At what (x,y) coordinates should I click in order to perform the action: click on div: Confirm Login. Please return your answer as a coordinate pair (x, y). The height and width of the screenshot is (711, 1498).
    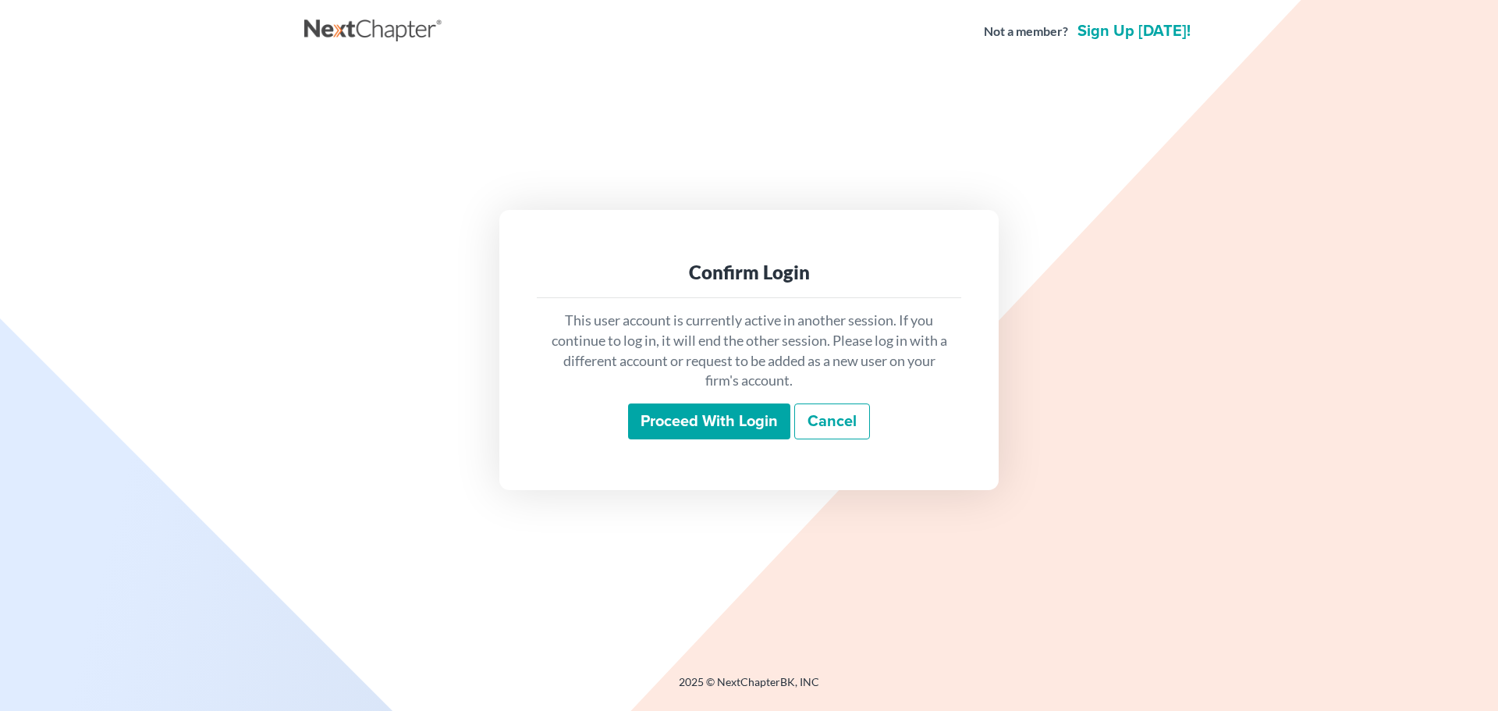
    Looking at the image, I should click on (749, 272).